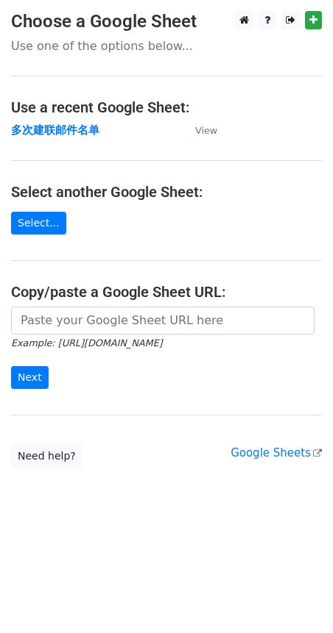 The width and height of the screenshot is (333, 633). Describe the element at coordinates (55, 130) in the screenshot. I see `strong: 多次建联邮件名单` at that location.